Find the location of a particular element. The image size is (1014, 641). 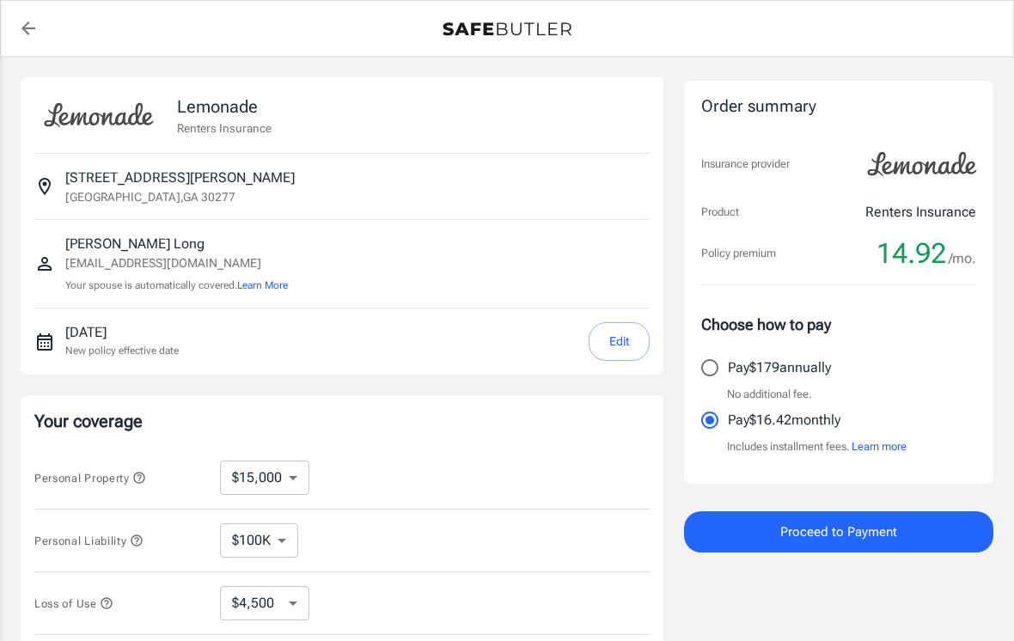

span: 14.92 is located at coordinates (910, 253).